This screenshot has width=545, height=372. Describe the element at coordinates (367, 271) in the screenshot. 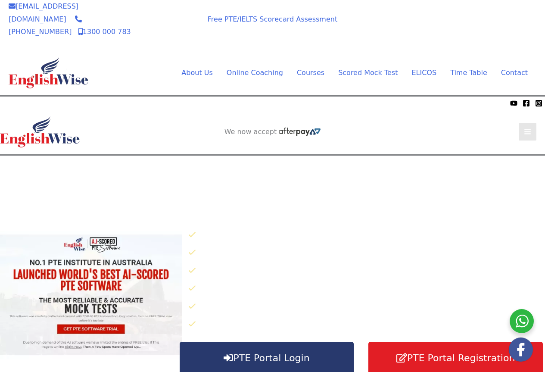

I see `li: 50 Writing Practice Questions` at that location.